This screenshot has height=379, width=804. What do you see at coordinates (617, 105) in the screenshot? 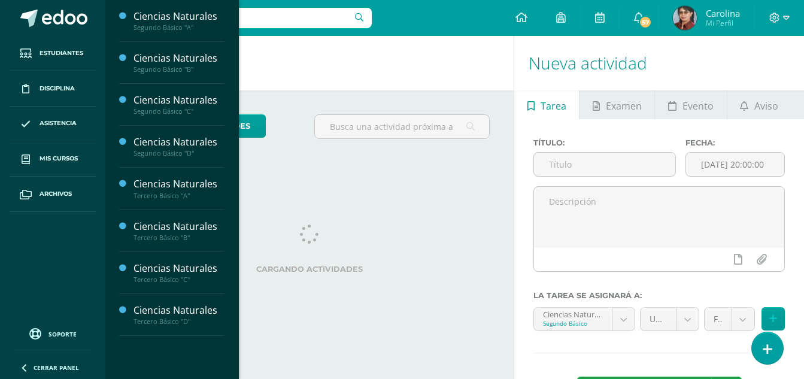
I see `a: Examen` at bounding box center [617, 105].